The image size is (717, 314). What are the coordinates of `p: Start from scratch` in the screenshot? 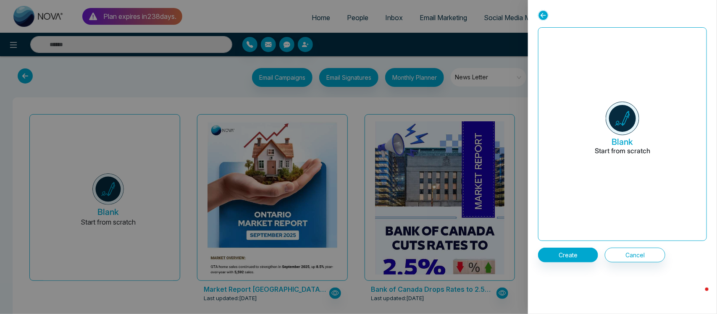 It's located at (623, 156).